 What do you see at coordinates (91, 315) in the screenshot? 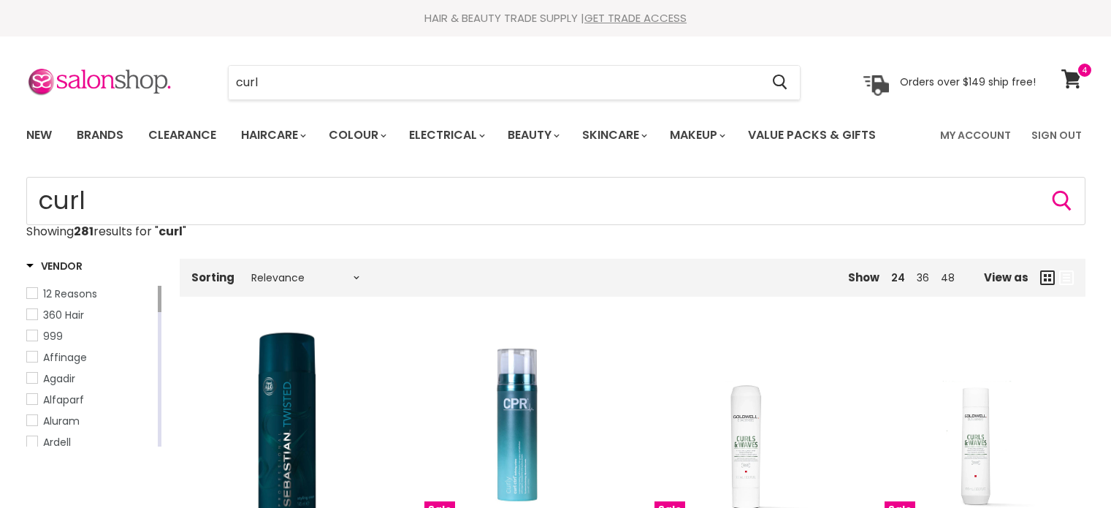
I see `a: 360 Hair` at bounding box center [91, 315].